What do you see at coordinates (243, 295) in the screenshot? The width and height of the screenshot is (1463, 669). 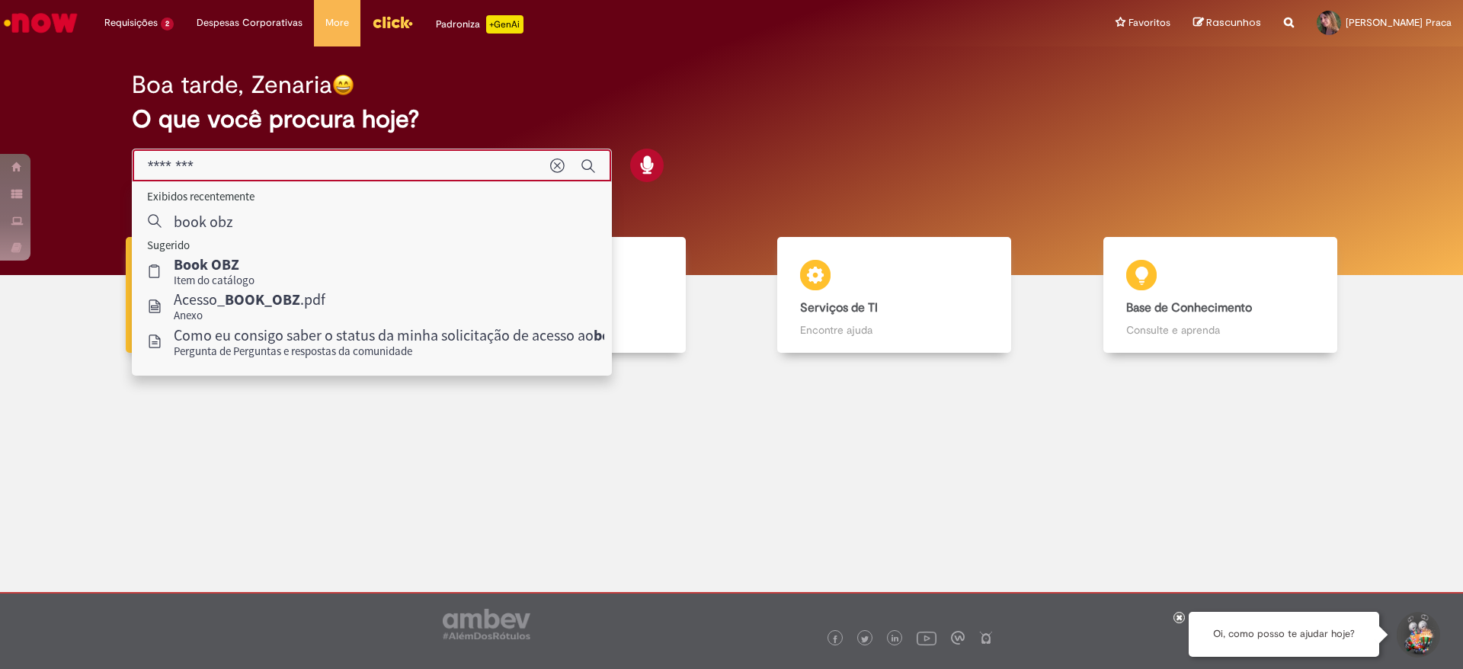 I see `a: Tirar dúvidas Tirar dúvidas com Lupi Assist e Gen Ai` at bounding box center [243, 295].